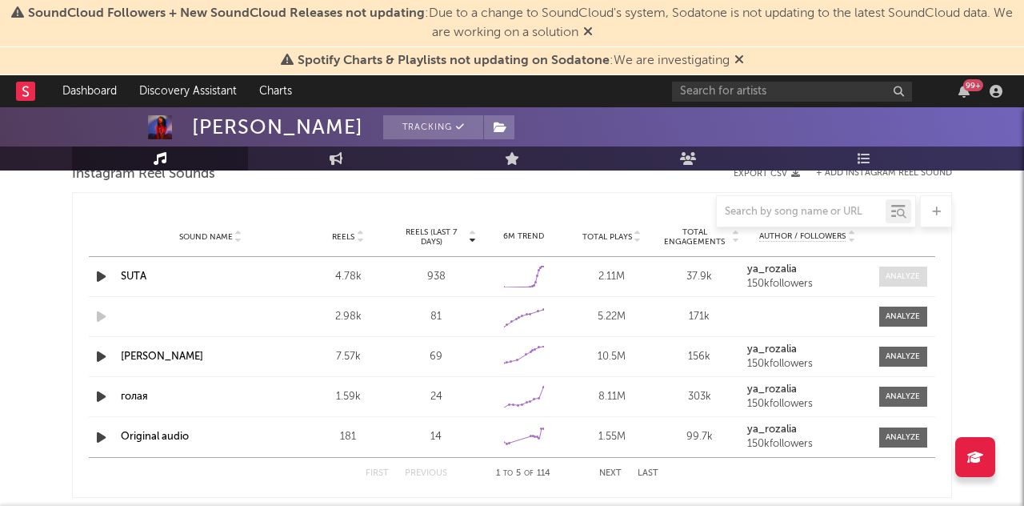 This screenshot has width=1024, height=506. What do you see at coordinates (884, 173) in the screenshot?
I see `button: + Add Instagram Reel Sound` at bounding box center [884, 173].